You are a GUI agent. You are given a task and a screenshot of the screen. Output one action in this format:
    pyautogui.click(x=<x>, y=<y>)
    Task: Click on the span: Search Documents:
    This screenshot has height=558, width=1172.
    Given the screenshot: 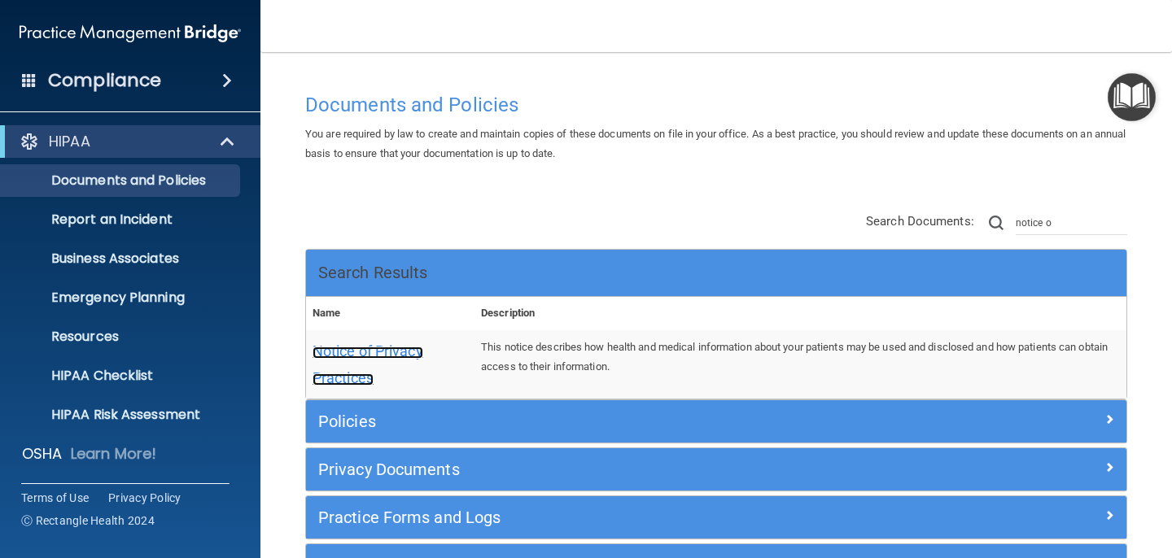 What is the action you would take?
    pyautogui.click(x=920, y=221)
    